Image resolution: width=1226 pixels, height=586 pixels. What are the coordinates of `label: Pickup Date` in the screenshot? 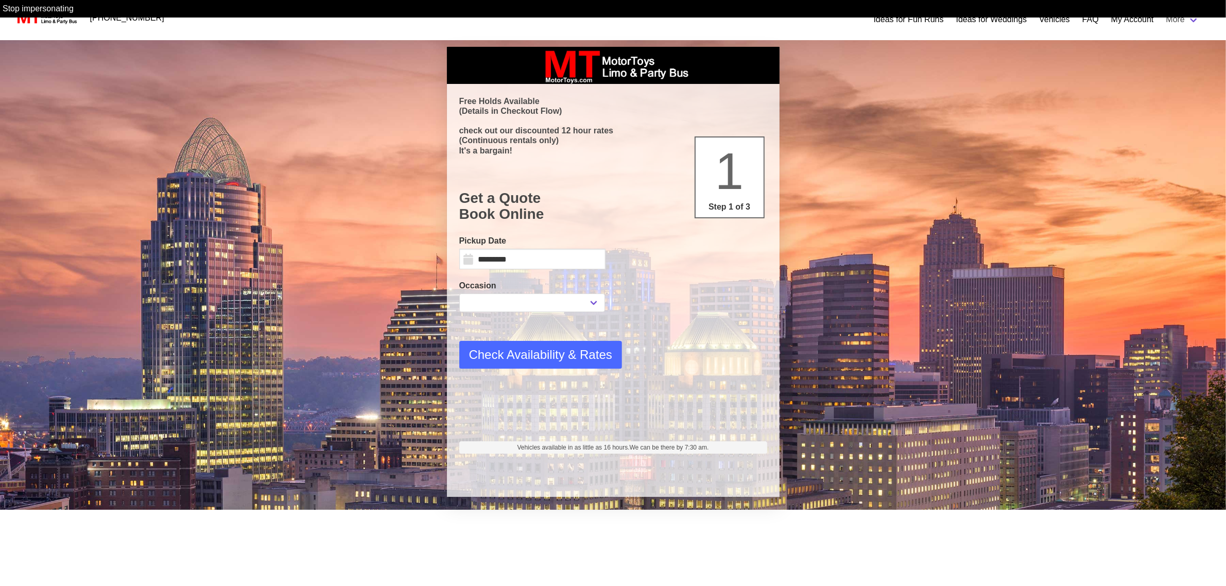 It's located at (532, 241).